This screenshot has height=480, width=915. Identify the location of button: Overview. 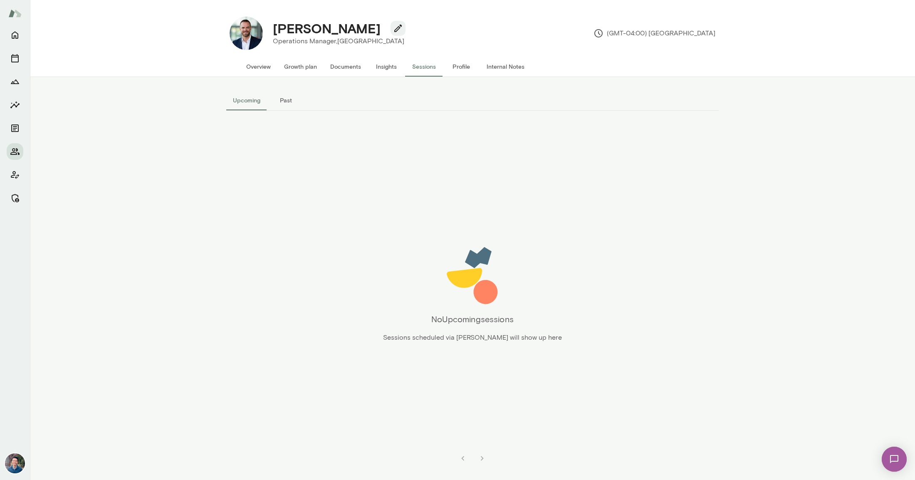
(258, 67).